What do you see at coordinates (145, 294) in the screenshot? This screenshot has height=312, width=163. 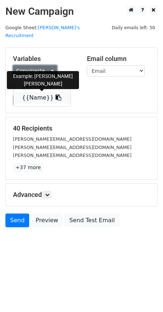 I see `div: Chat Widget` at bounding box center [145, 294].